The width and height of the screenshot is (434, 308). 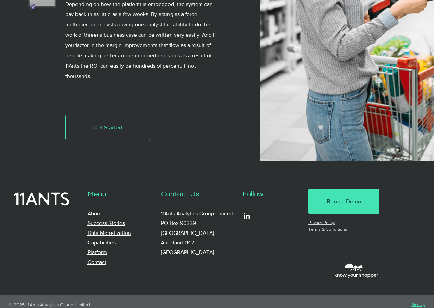 I want to click on p: © 2025 11Ants Analytics Group Limited., so click(x=108, y=304).